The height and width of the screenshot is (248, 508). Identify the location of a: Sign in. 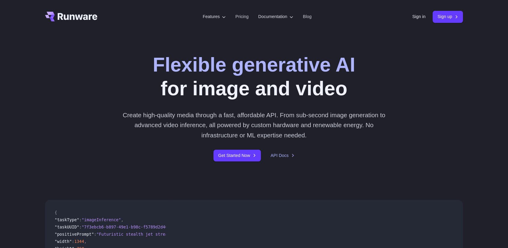
(419, 17).